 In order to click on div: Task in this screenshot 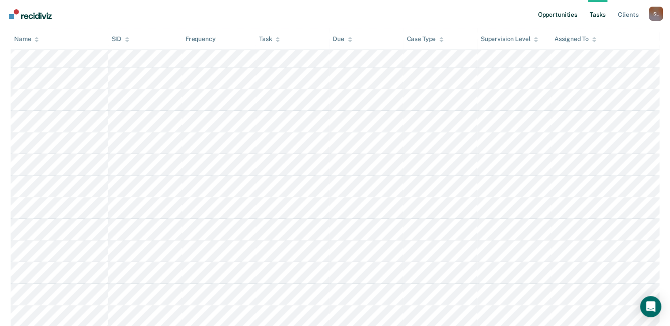, I will do `click(269, 39)`.